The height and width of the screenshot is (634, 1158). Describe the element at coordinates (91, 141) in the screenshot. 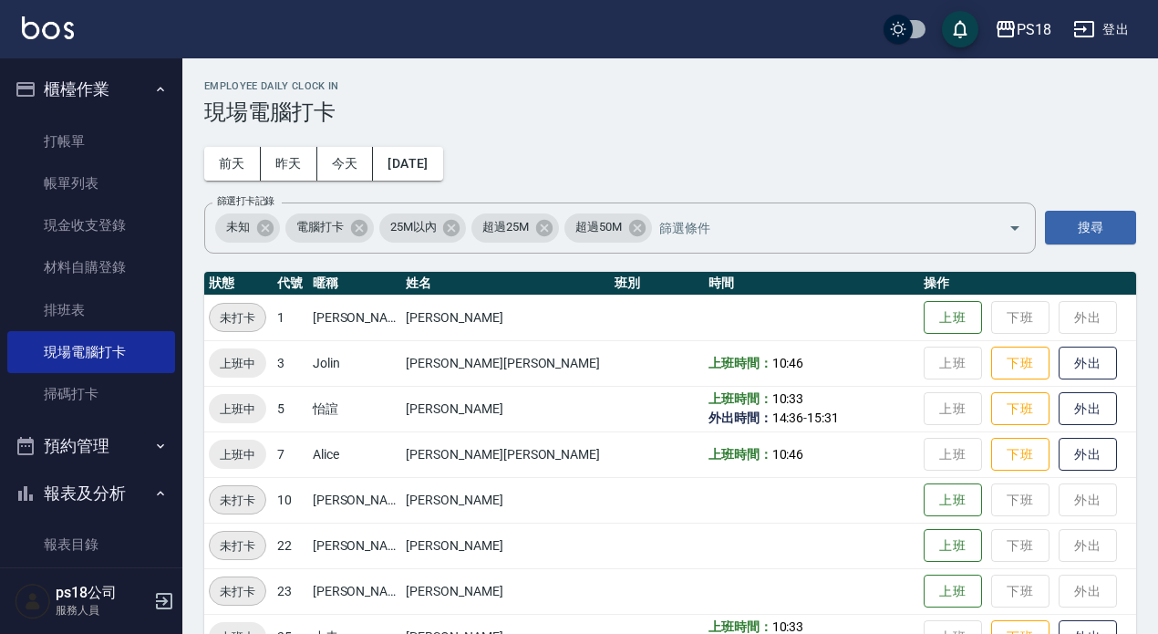

I see `a: 打帳單` at that location.